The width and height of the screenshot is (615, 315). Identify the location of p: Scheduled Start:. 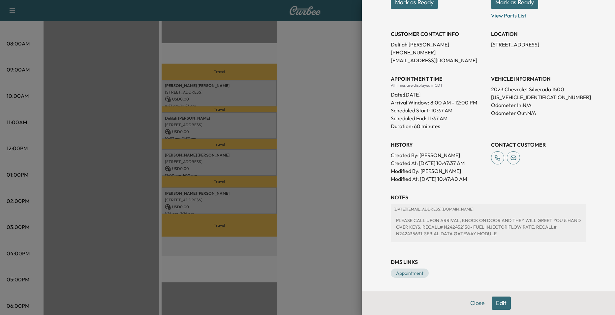
(410, 110).